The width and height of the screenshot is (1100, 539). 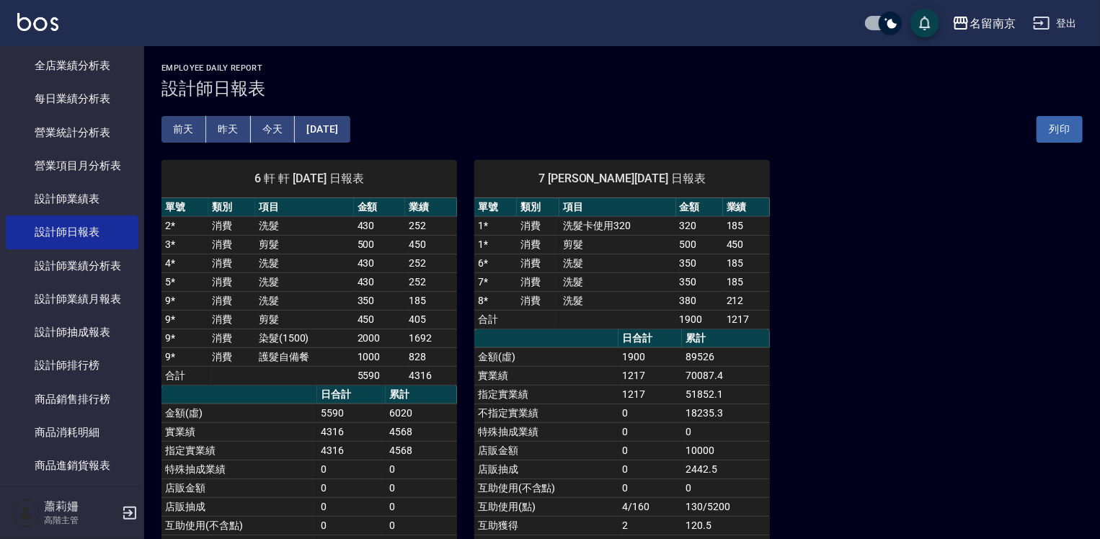 What do you see at coordinates (72, 499) in the screenshot?
I see `a: 商品庫存表` at bounding box center [72, 499].